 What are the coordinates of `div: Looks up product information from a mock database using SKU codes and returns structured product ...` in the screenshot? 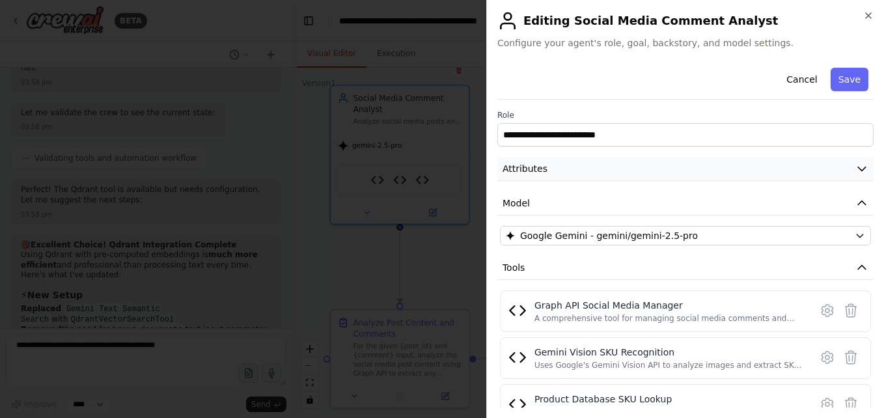 It's located at (668, 412).